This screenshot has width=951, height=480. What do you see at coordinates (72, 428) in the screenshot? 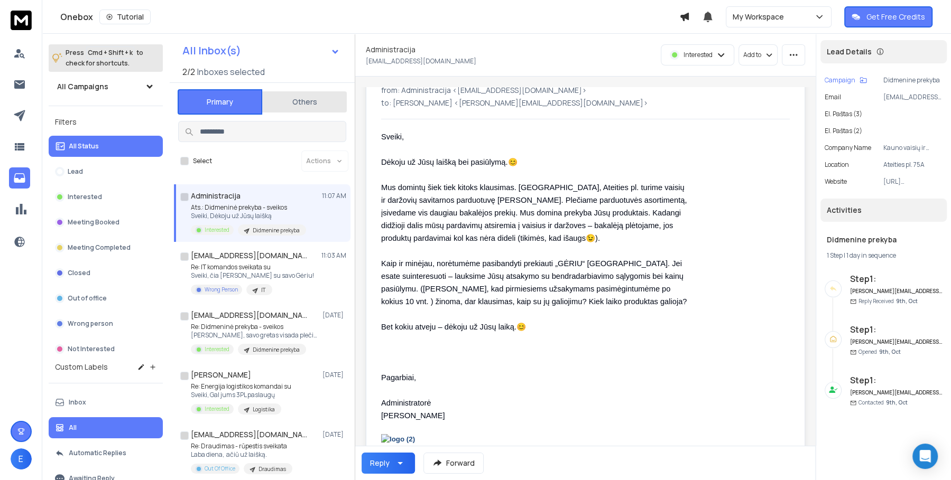
I see `p: All` at bounding box center [72, 428].